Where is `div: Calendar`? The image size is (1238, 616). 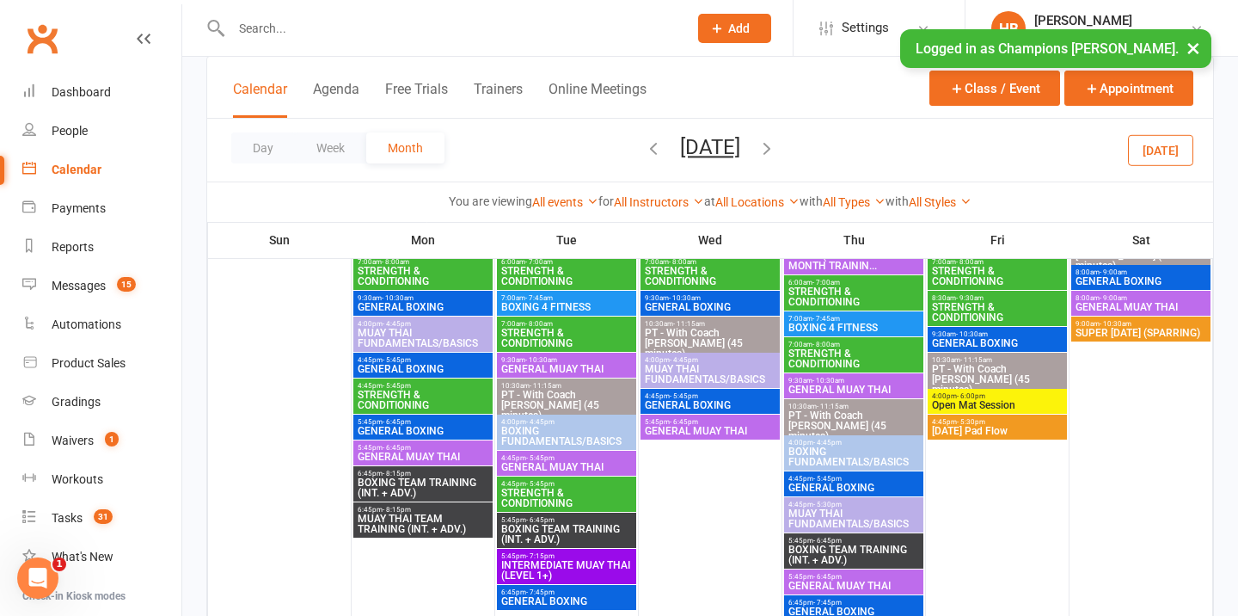
div: Calendar is located at coordinates (77, 169).